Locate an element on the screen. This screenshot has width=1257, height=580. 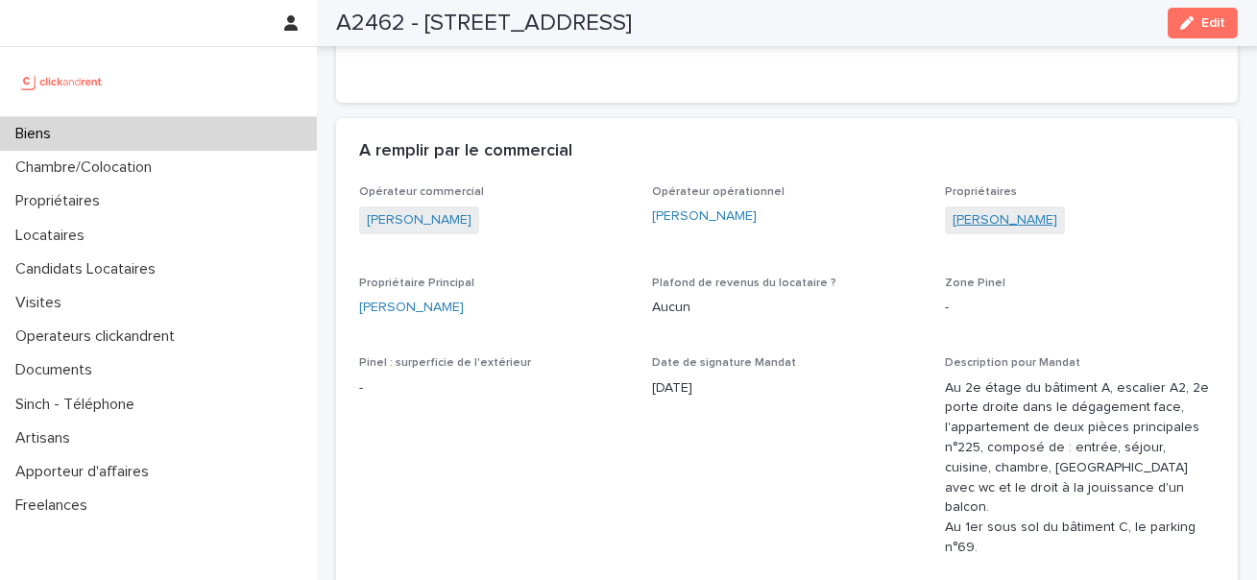
p: Apporteur d'affaires is located at coordinates (85, 471).